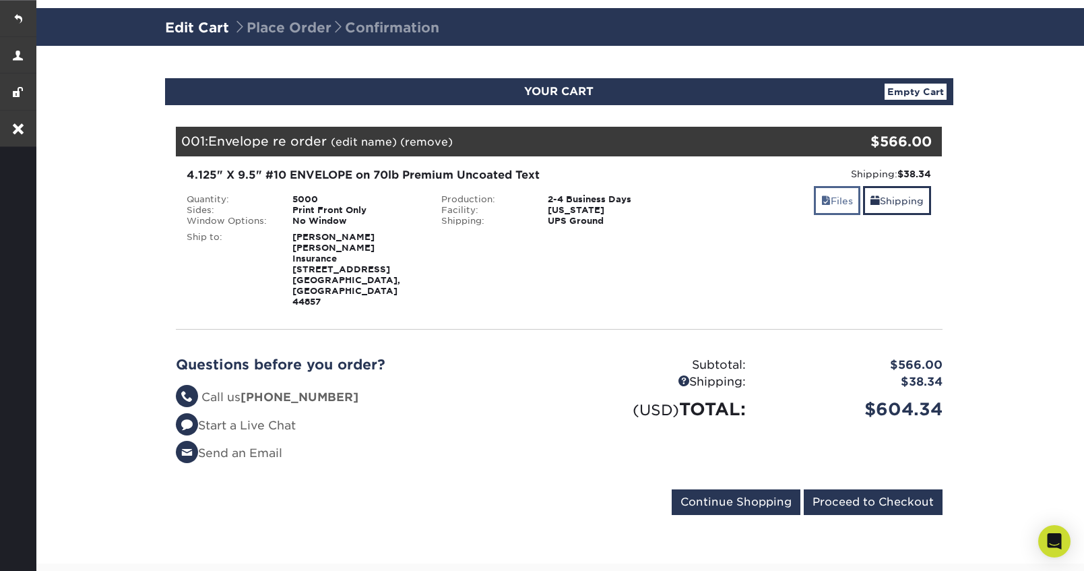 This screenshot has height=571, width=1084. I want to click on small: (USD), so click(656, 410).